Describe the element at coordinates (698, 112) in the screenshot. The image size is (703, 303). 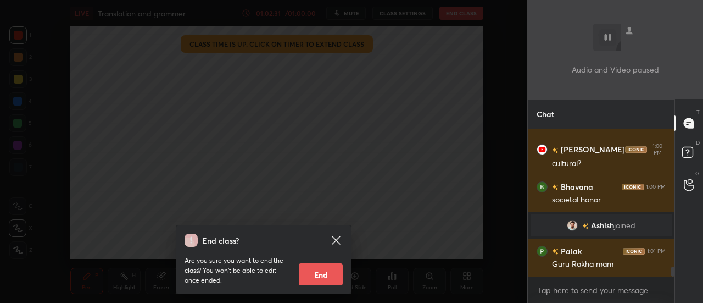
I see `p: T` at that location.